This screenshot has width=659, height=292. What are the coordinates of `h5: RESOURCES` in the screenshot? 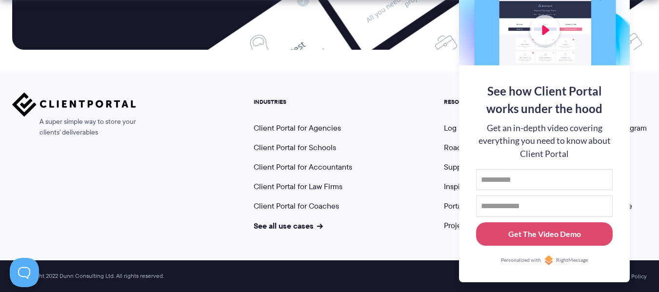 It's located at (472, 102).